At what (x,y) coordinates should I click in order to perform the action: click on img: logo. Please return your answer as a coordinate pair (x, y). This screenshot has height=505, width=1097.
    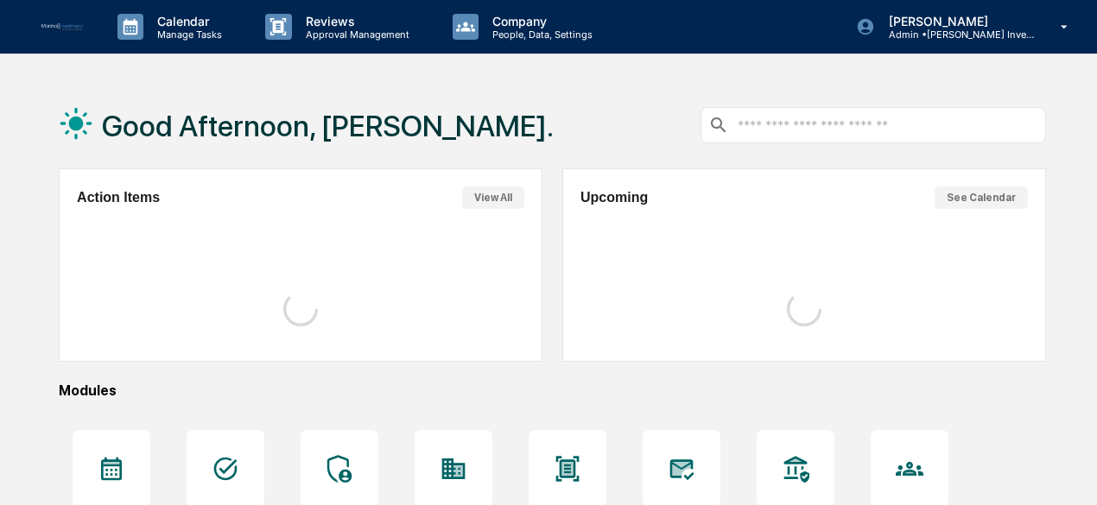
    Looking at the image, I should click on (62, 27).